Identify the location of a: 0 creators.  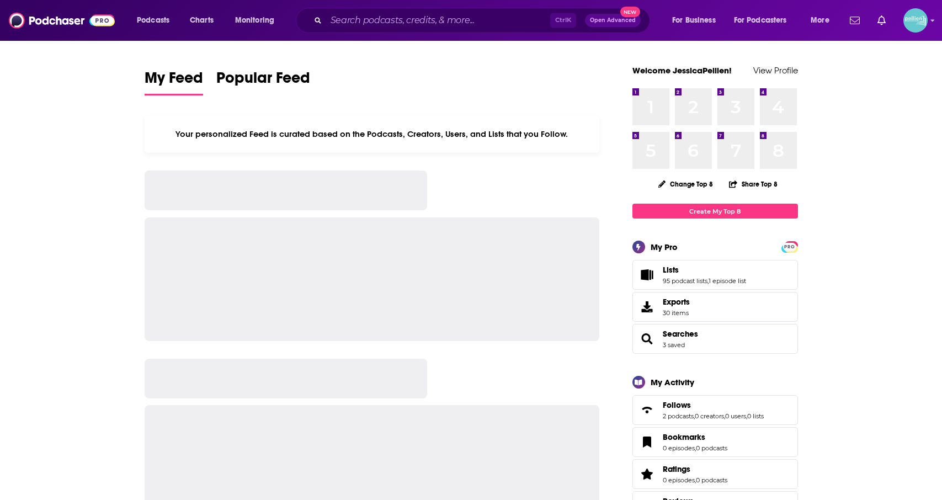
(709, 416).